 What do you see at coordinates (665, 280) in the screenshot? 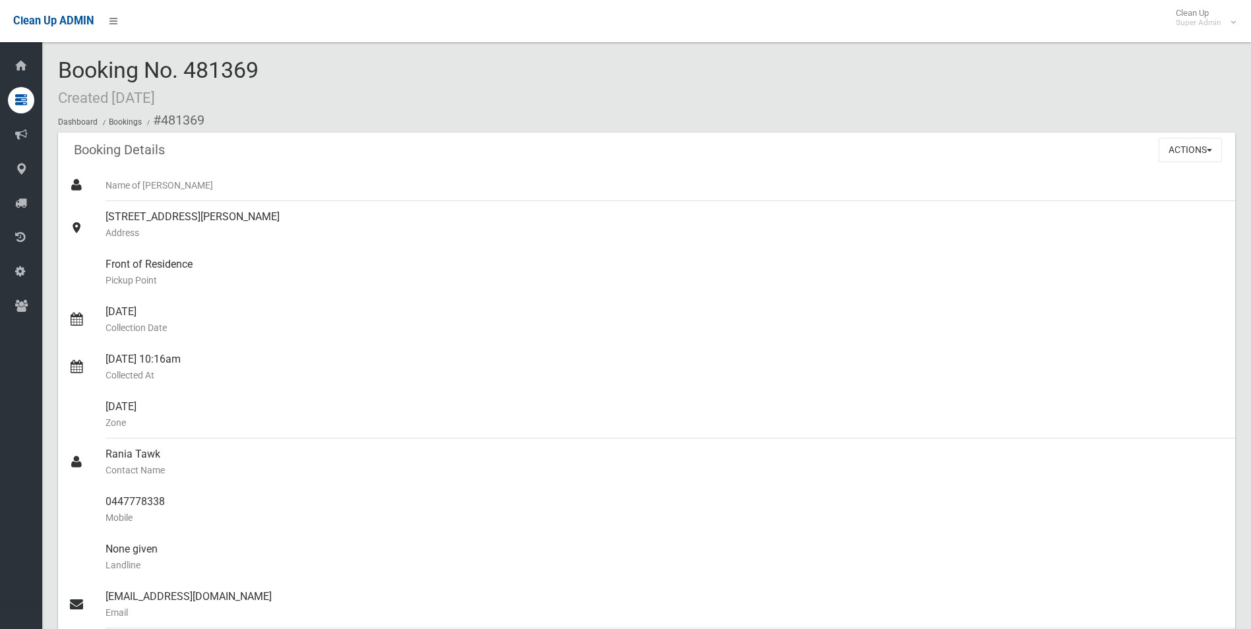
I see `small: Pickup Point` at bounding box center [665, 280].